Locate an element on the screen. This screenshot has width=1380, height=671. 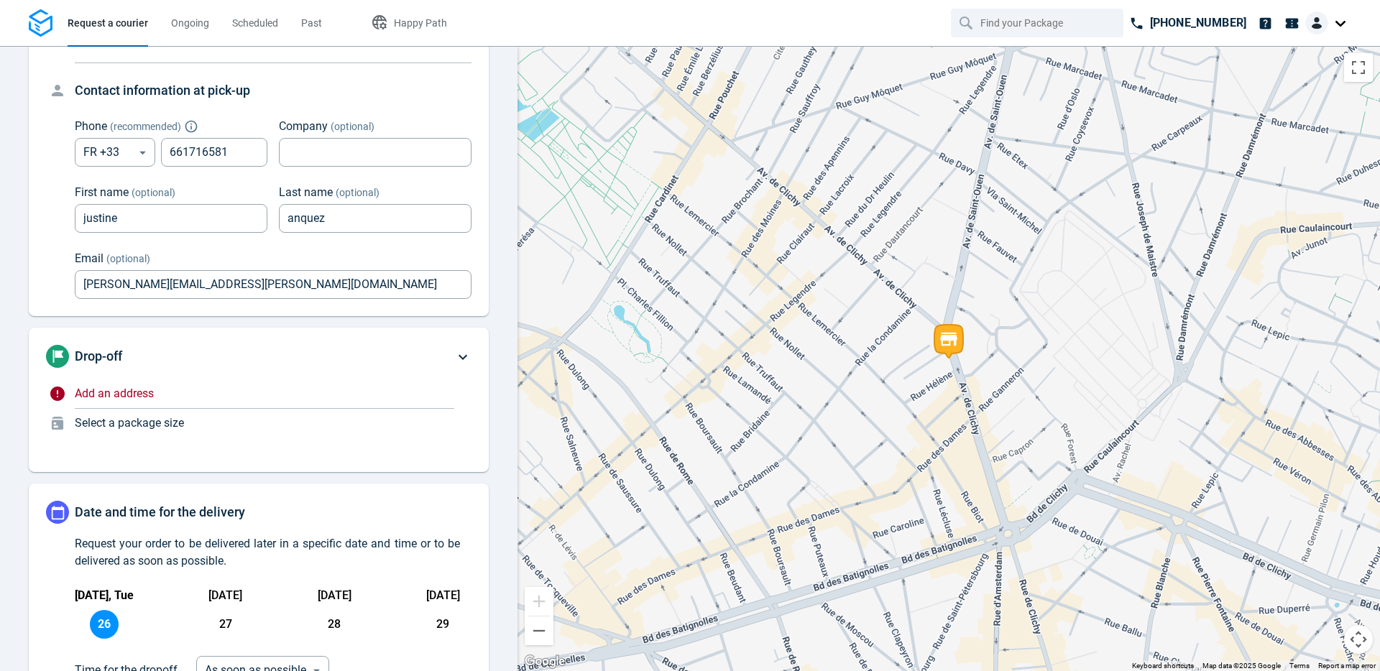
input: Find your Package is located at coordinates (1038, 23).